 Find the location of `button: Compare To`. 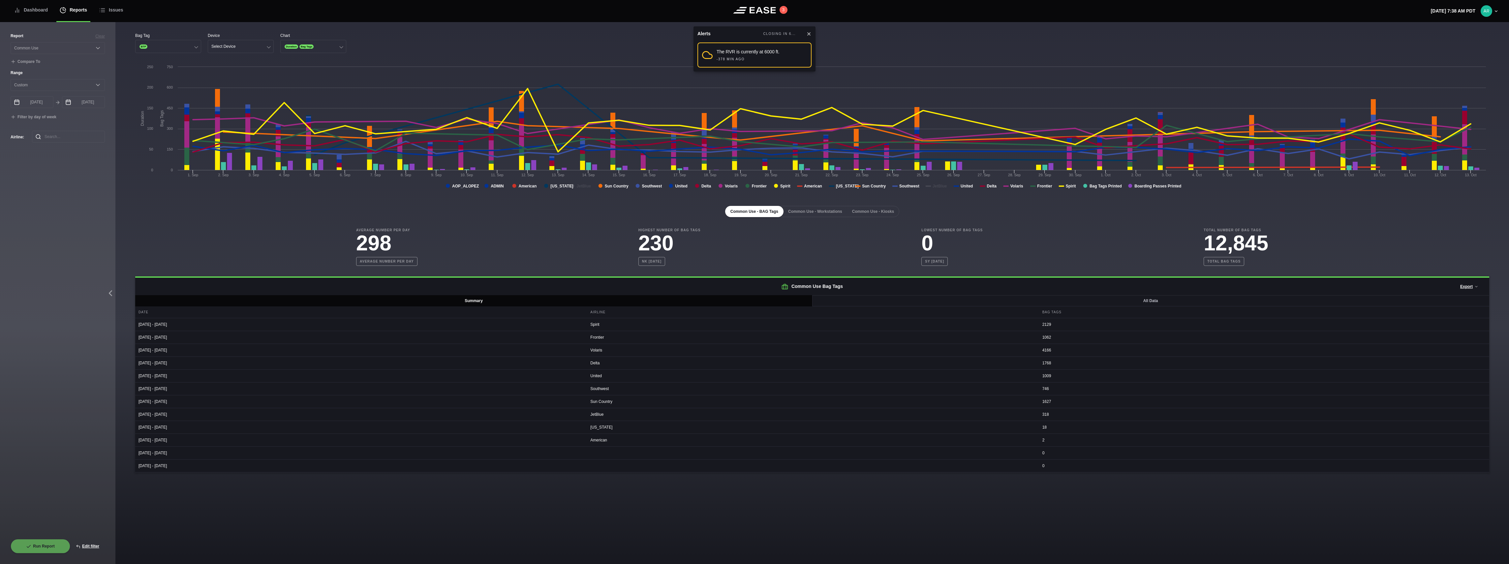

button: Compare To is located at coordinates (25, 62).